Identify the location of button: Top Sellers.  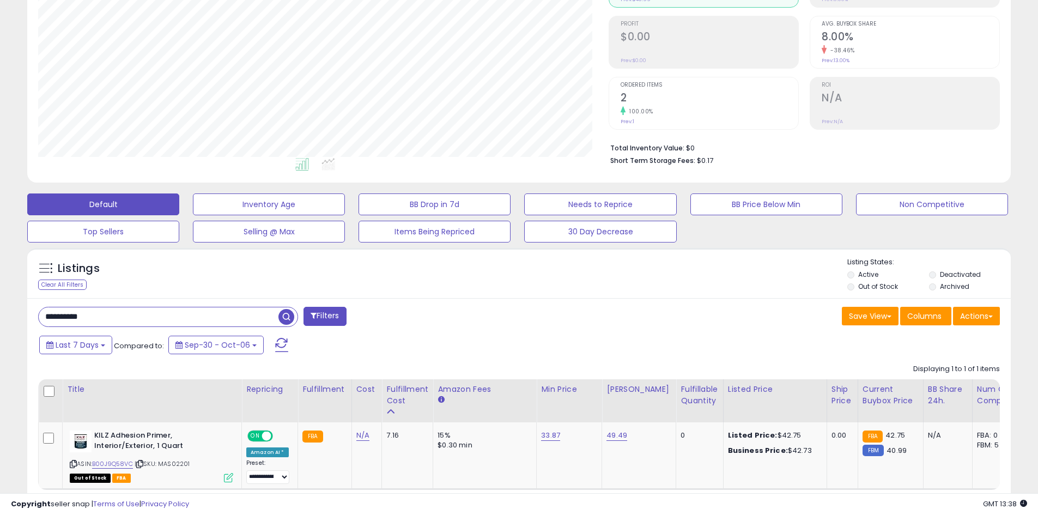
(103, 232).